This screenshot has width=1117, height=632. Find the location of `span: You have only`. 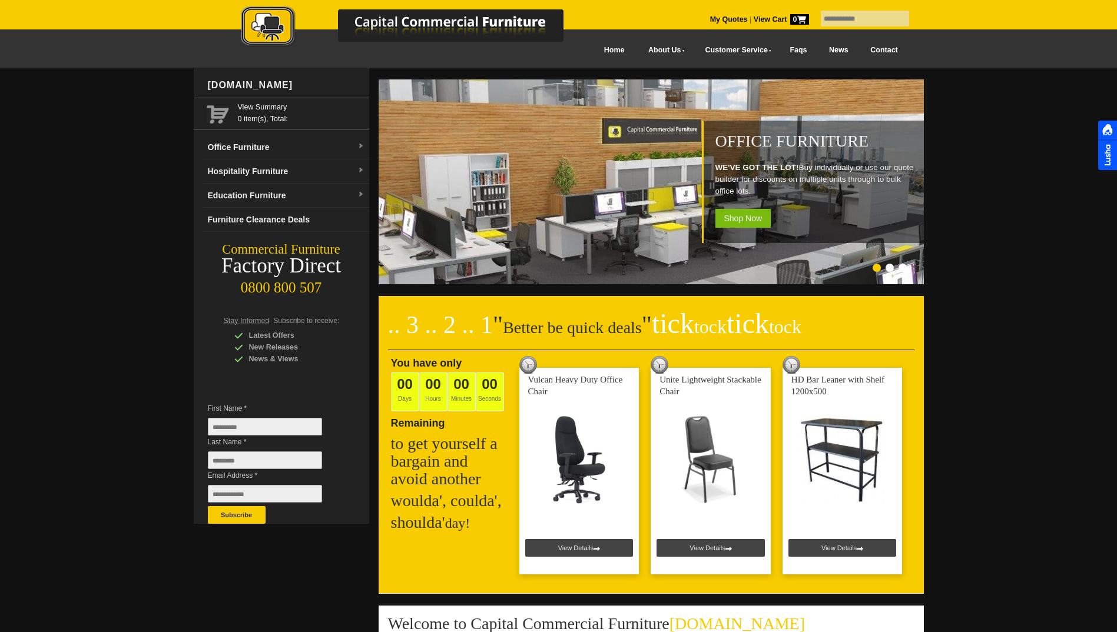

span: You have only is located at coordinates (426, 363).